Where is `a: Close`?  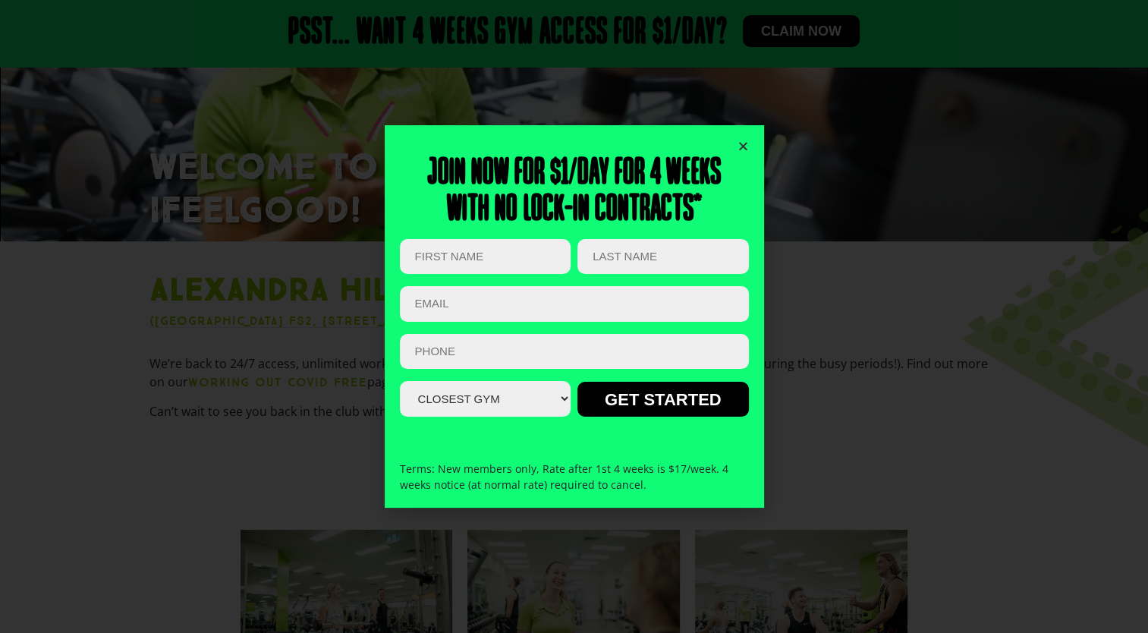
a: Close is located at coordinates (743, 146).